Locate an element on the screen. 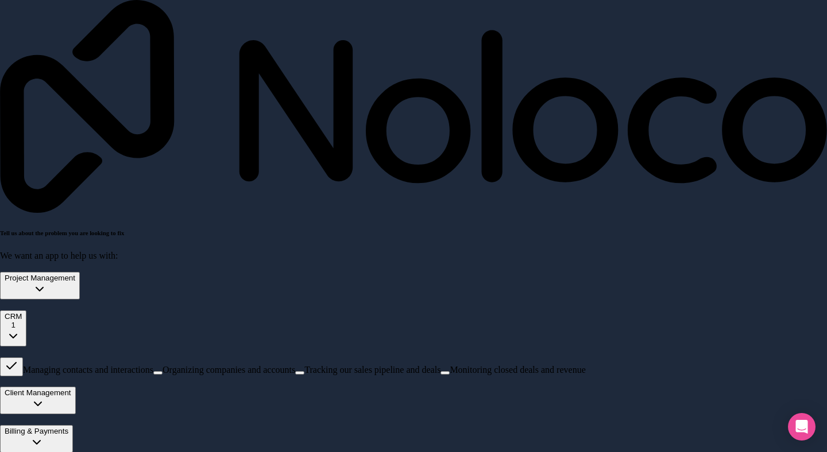 The image size is (827, 452). span: Organizing companies and accounts is located at coordinates (229, 370).